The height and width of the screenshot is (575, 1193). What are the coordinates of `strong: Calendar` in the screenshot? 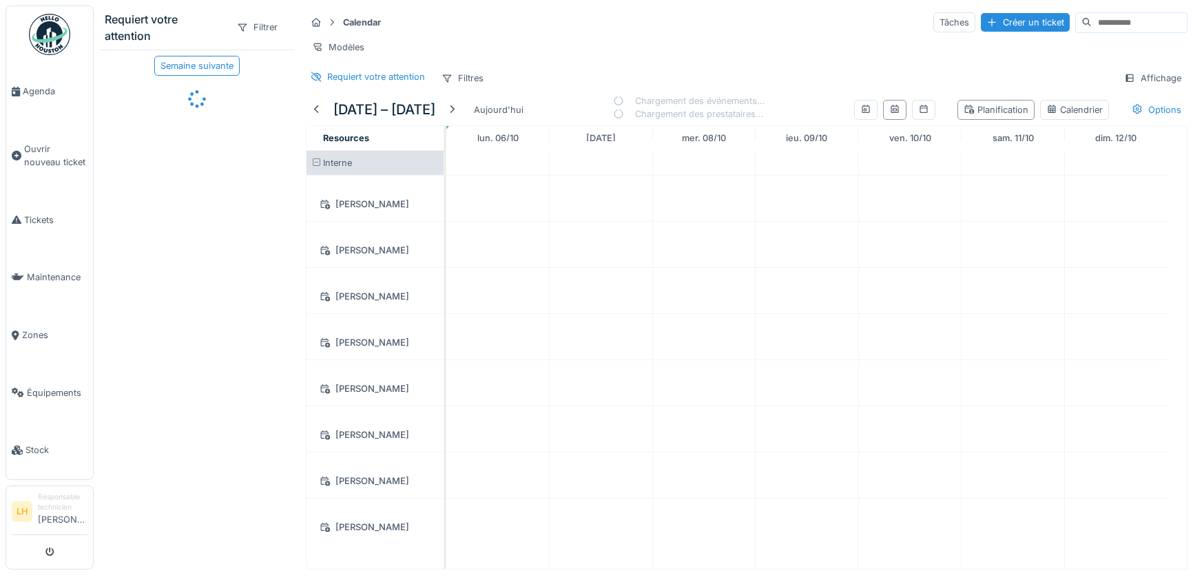 It's located at (362, 22).